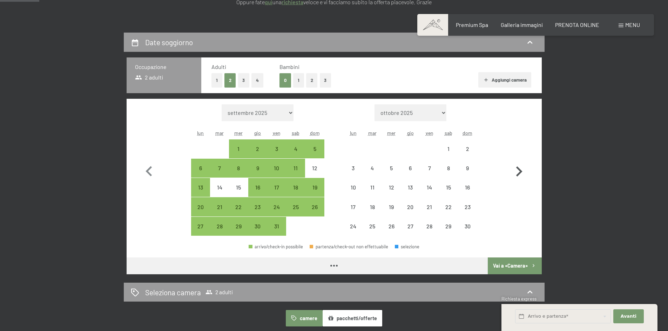 The width and height of the screenshot is (668, 331). What do you see at coordinates (296, 155) in the screenshot?
I see `div: 4` at bounding box center [296, 155].